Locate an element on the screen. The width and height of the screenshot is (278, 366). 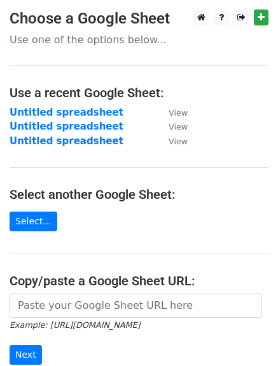
p: Use one of the options below... is located at coordinates (139, 39).